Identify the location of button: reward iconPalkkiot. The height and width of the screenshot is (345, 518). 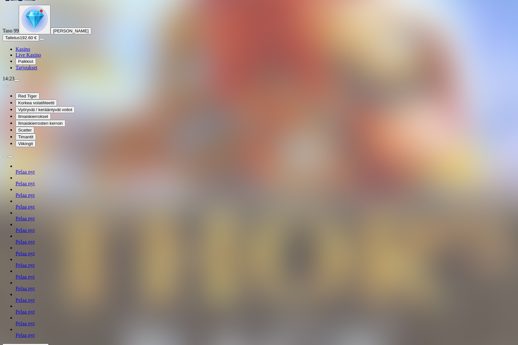
(26, 61).